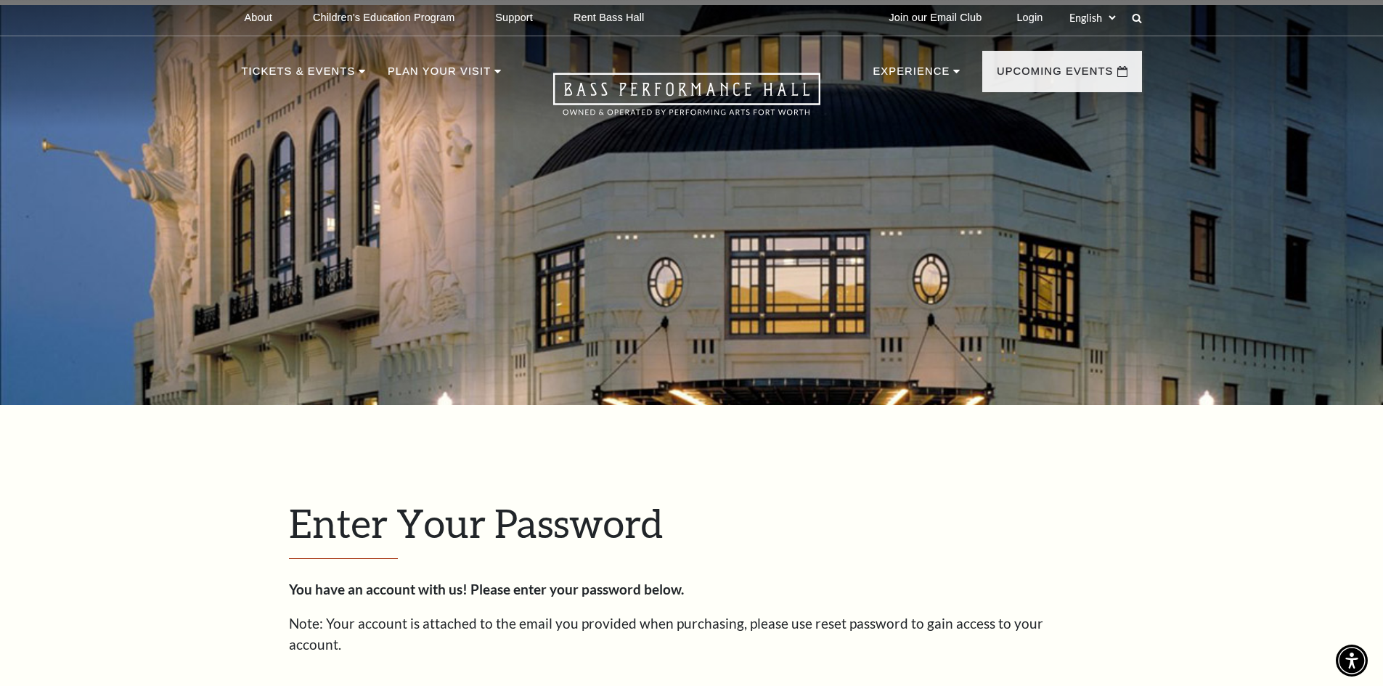 The width and height of the screenshot is (1383, 686). Describe the element at coordinates (1352, 661) in the screenshot. I see `div: Accessibility Menu` at that location.